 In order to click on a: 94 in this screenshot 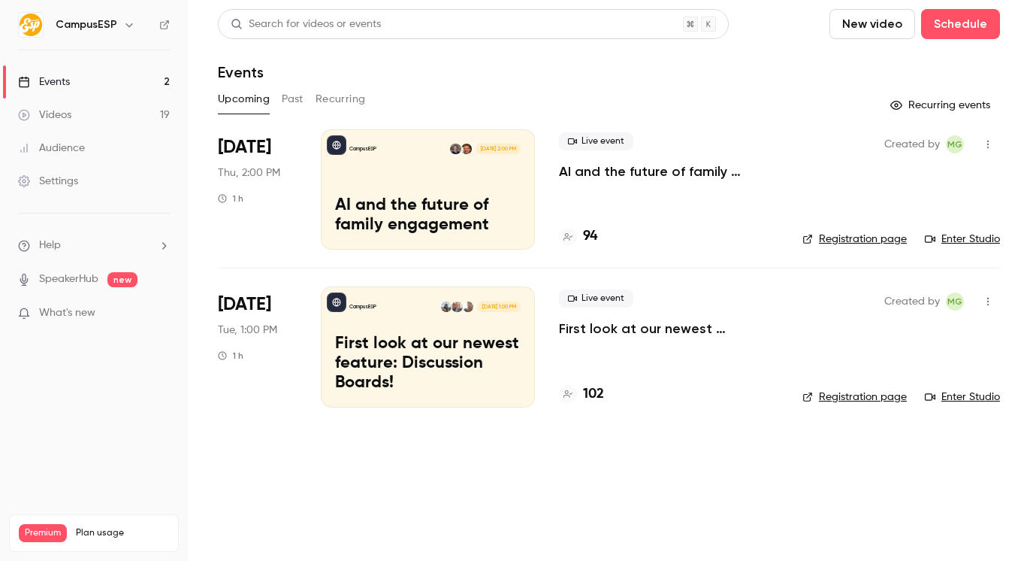, I will do `click(578, 236)`.